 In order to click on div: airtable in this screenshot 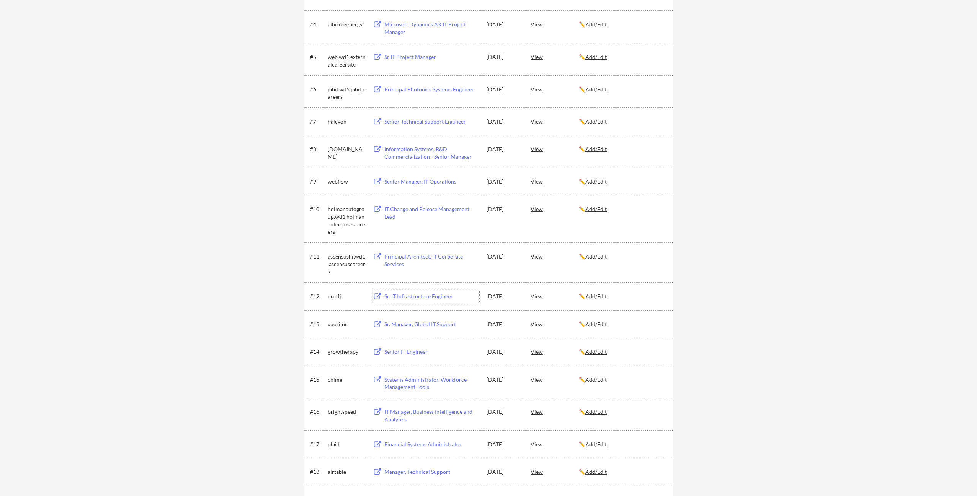, I will do `click(347, 472)`.